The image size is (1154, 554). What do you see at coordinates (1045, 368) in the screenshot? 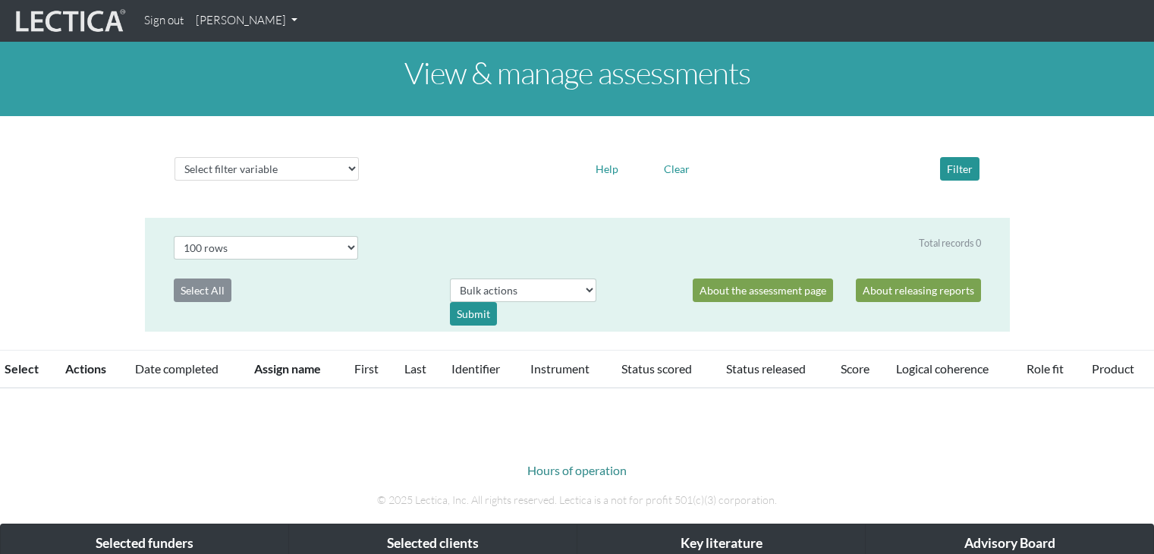
I see `a: Role fit` at bounding box center [1045, 368].